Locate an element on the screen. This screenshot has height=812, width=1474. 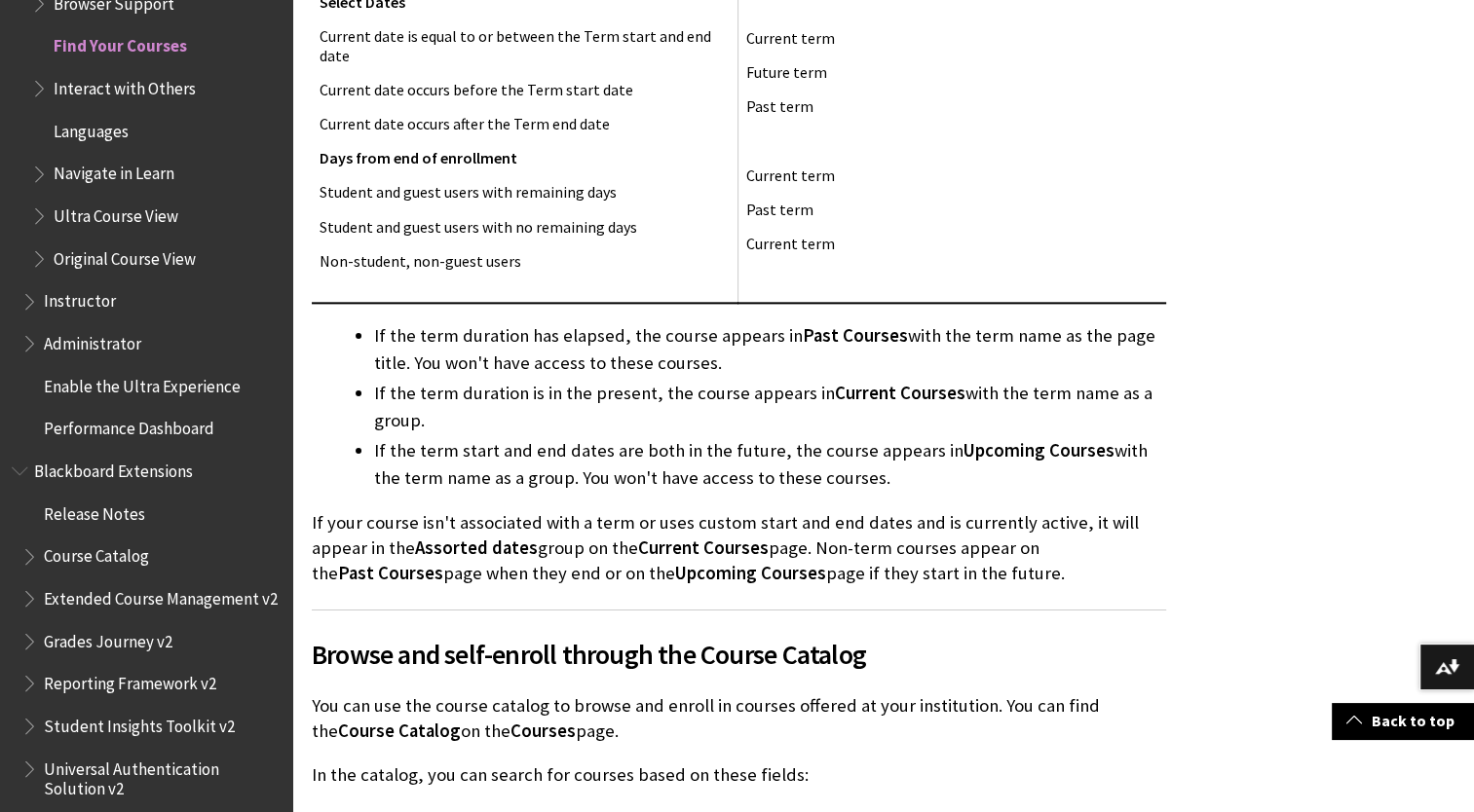
span: Find Your Courses is located at coordinates (120, 43).